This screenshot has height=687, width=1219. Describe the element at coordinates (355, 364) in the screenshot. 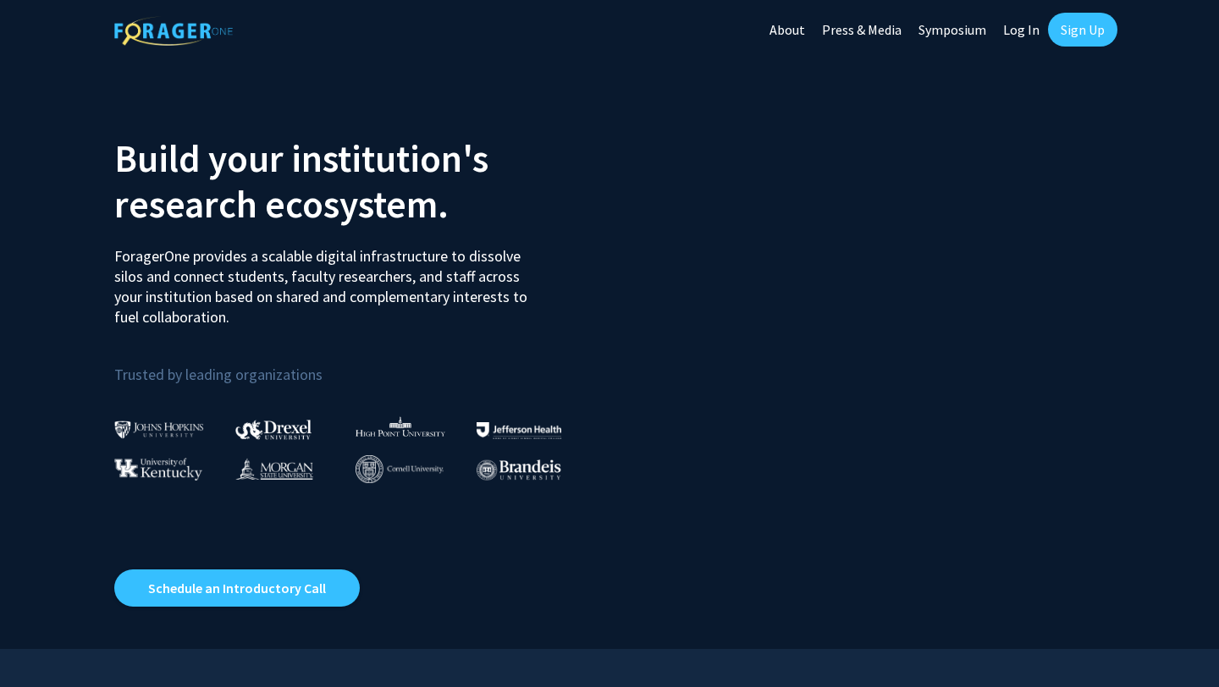

I see `p: Trusted by leading organizations` at that location.